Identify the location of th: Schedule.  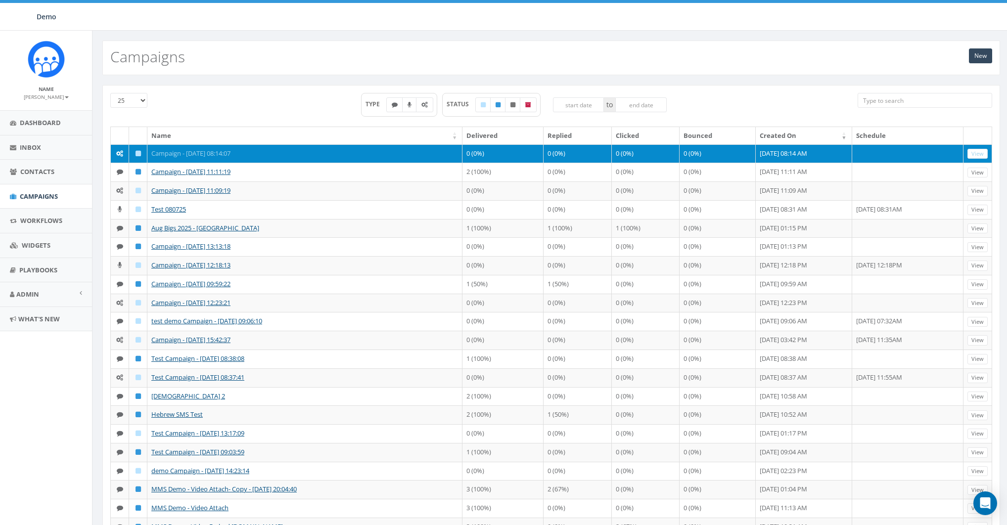
(908, 136).